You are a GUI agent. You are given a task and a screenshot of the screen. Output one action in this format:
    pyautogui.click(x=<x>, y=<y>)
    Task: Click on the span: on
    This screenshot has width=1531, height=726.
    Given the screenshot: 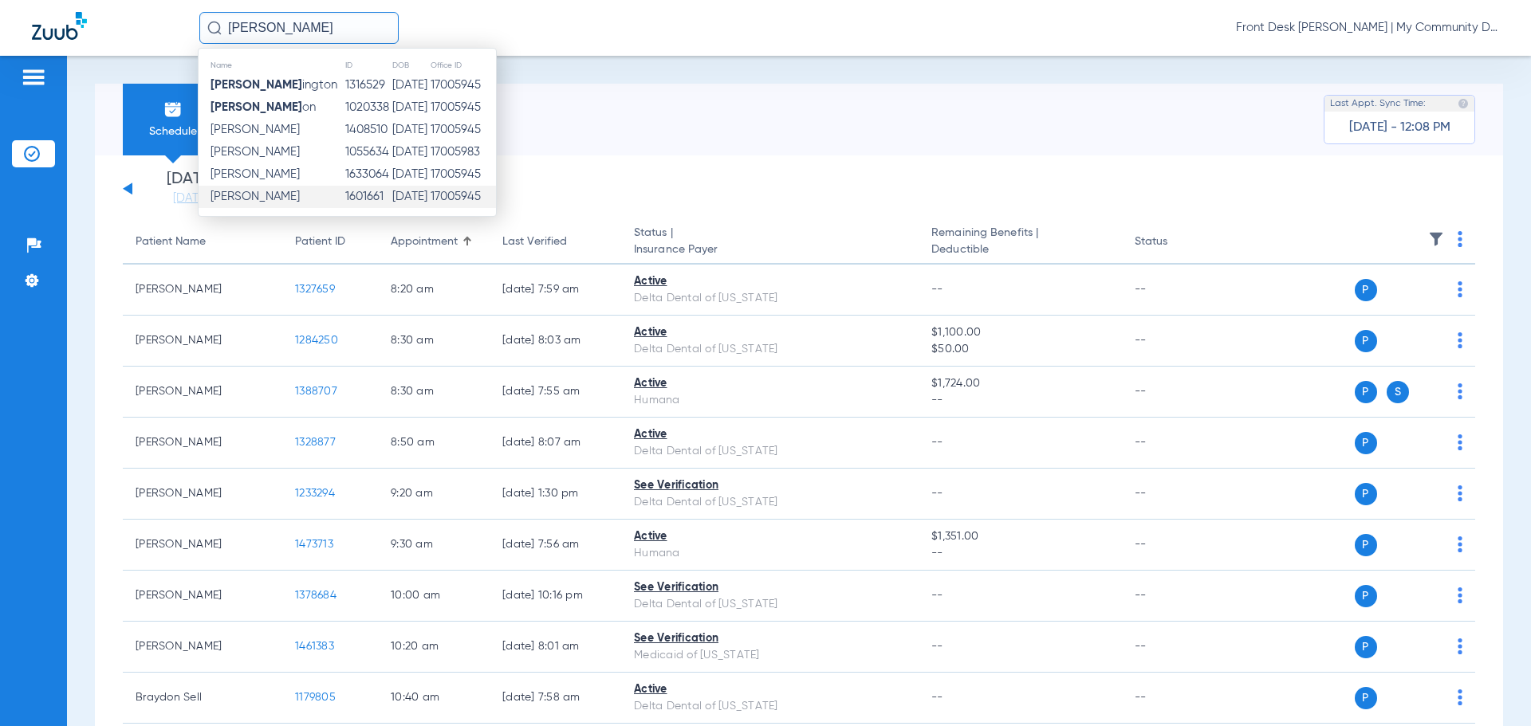 What is the action you would take?
    pyautogui.click(x=263, y=107)
    